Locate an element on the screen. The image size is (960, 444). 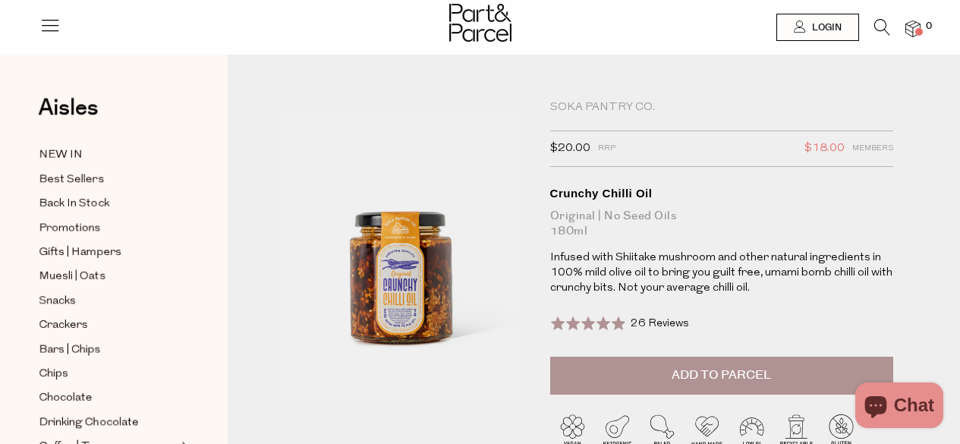
a: Muesli | Oats is located at coordinates (108, 276).